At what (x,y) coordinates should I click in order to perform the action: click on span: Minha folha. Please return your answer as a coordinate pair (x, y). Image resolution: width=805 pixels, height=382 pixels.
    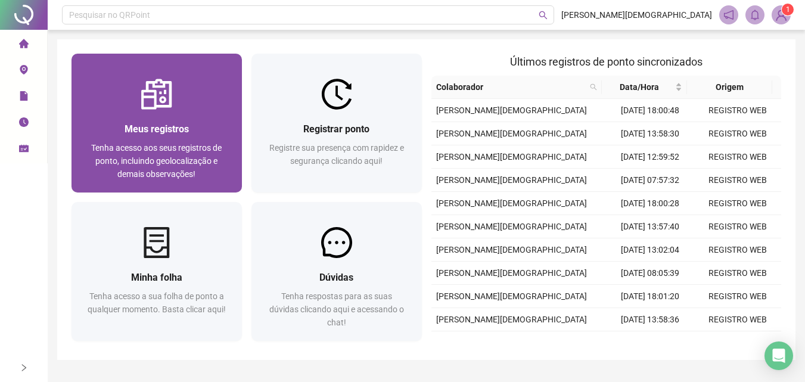
    Looking at the image, I should click on (157, 277).